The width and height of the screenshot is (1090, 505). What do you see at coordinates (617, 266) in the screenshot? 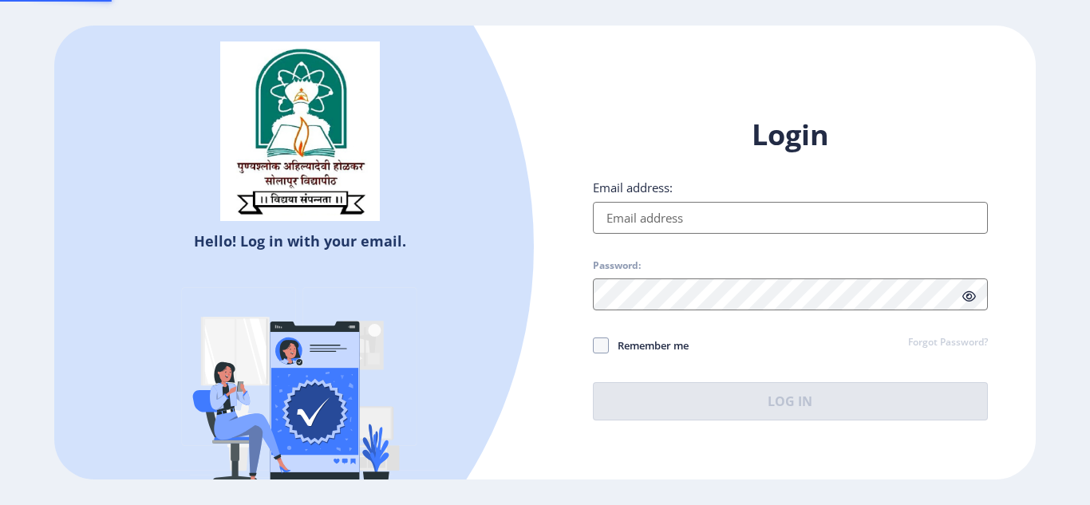
I see `label: Password:` at bounding box center [617, 266].